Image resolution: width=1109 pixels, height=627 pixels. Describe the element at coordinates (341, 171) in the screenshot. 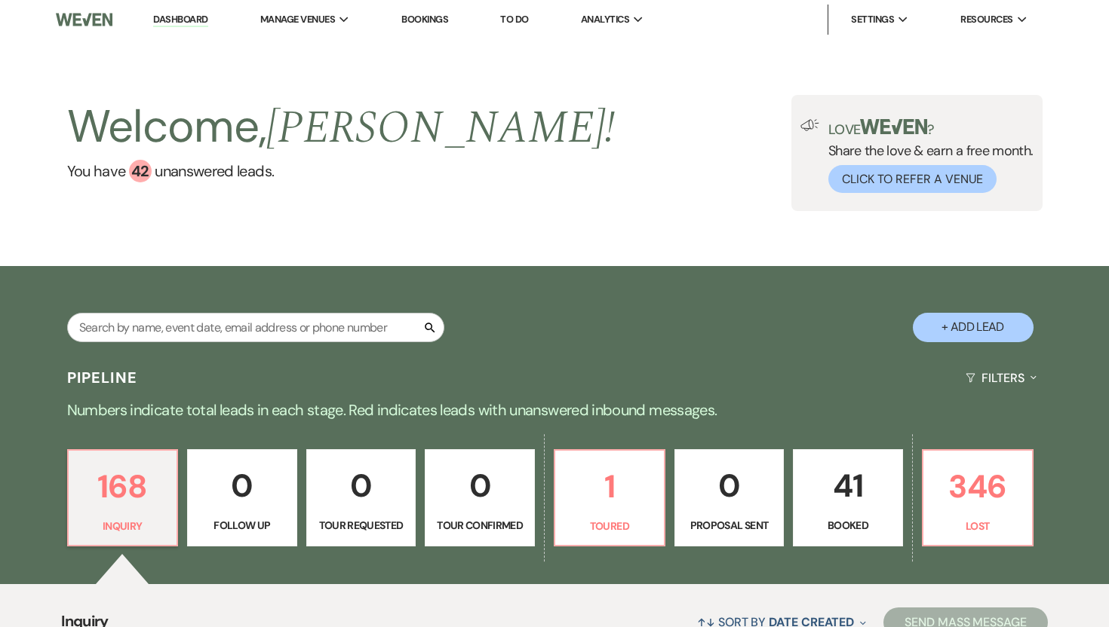

I see `a: You have 42 unanswered leads.` at that location.